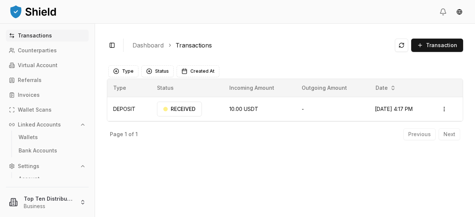 Image resolution: width=475 pixels, height=217 pixels. Describe the element at coordinates (47, 166) in the screenshot. I see `button: Settings` at that location.